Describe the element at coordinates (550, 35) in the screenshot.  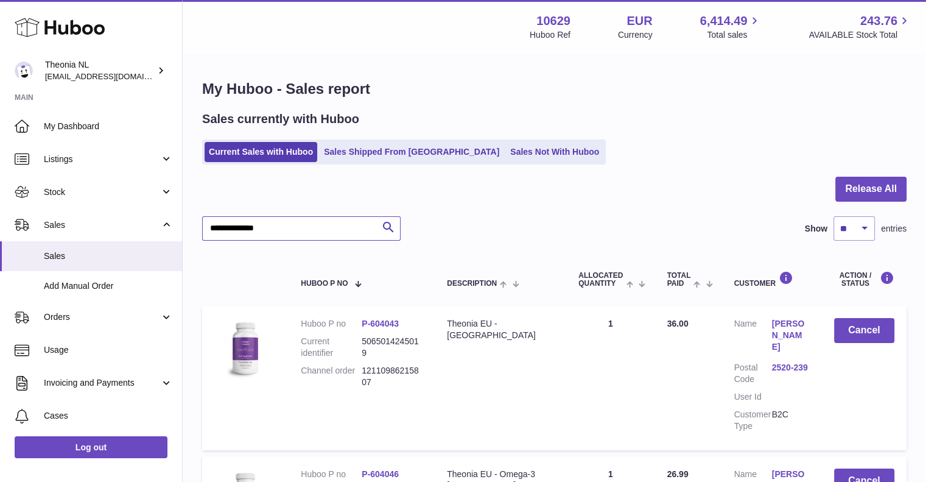
I see `div: Huboo Ref` at that location.